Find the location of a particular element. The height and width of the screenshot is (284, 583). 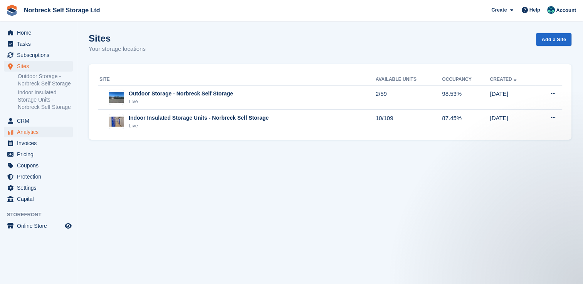

span: Account is located at coordinates (566, 10).